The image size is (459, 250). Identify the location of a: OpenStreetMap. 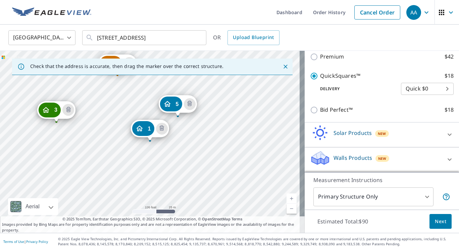
(216, 218).